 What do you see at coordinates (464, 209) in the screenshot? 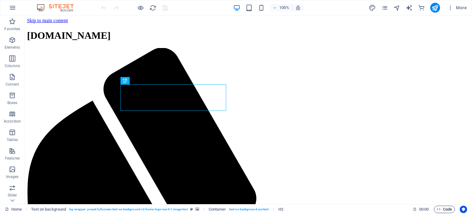
I see `button: Usercentrics` at bounding box center [464, 209].